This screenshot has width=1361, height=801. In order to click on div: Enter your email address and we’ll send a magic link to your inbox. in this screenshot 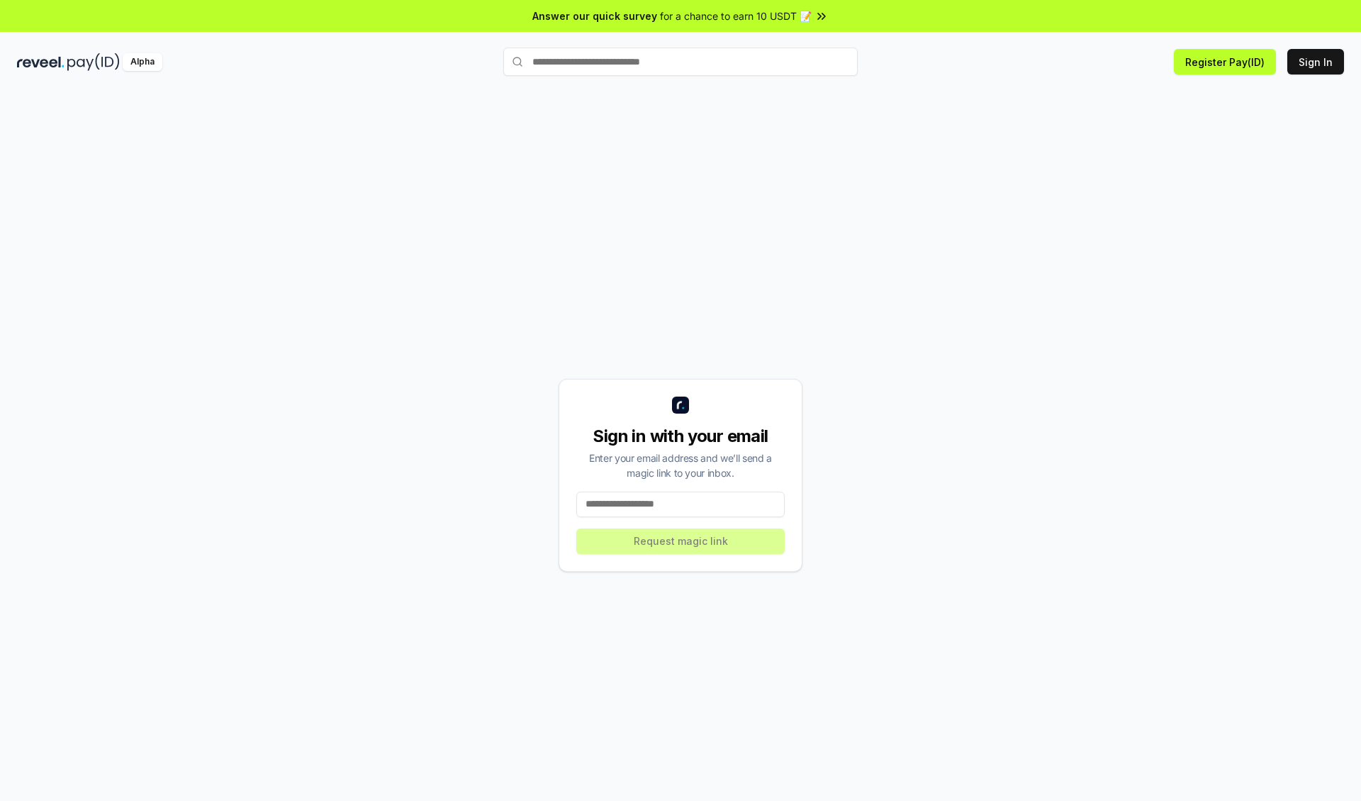, I will do `click(681, 465)`.